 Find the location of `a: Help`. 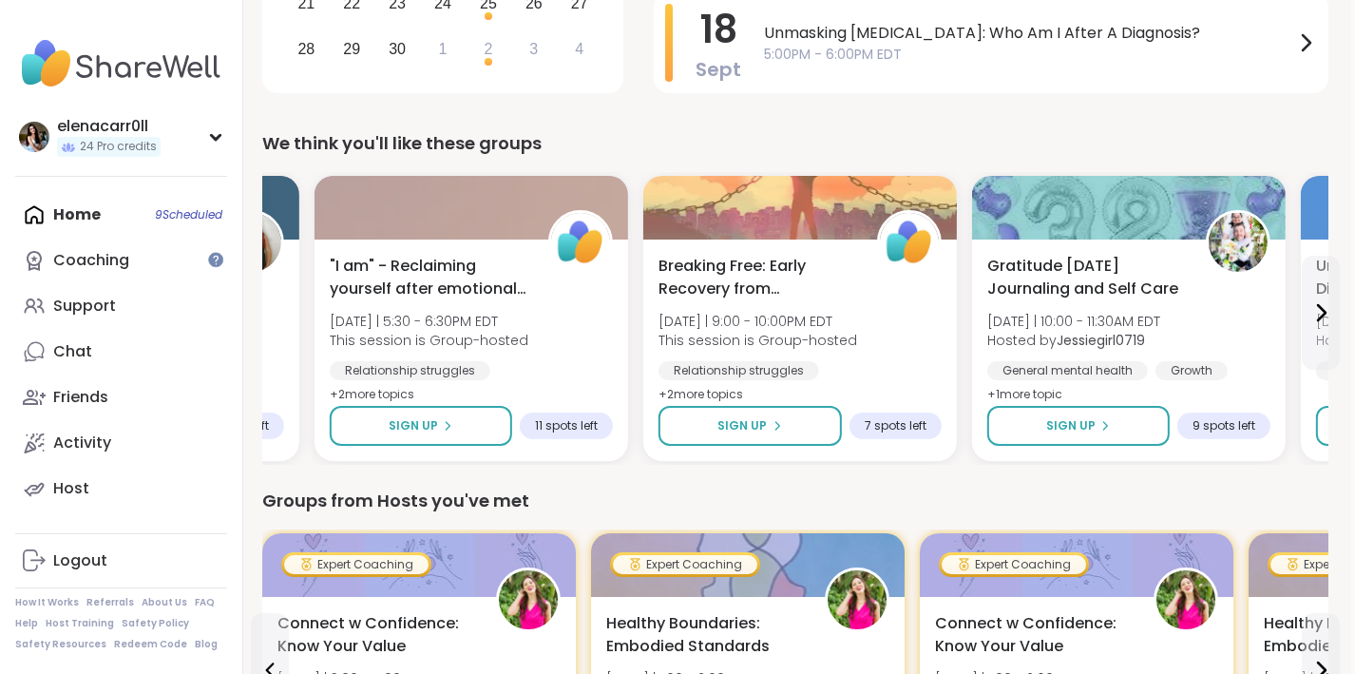

a: Help is located at coordinates (27, 623).